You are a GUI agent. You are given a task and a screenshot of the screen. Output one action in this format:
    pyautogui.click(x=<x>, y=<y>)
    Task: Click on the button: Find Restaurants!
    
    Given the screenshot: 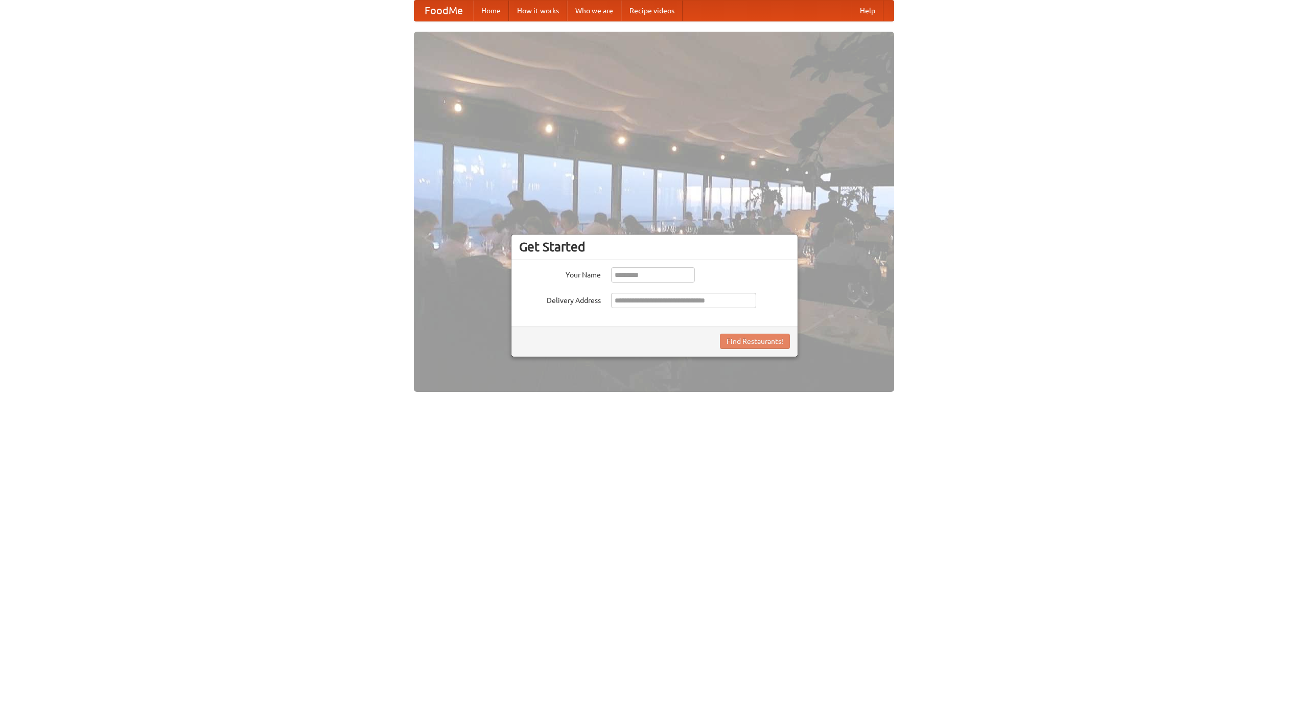 What is the action you would take?
    pyautogui.click(x=754, y=341)
    